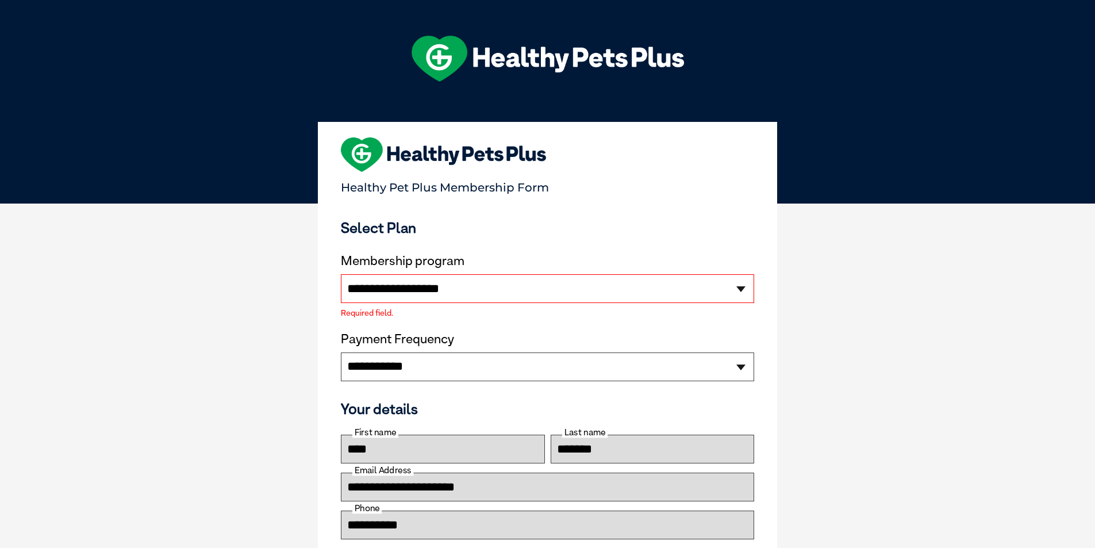  Describe the element at coordinates (367, 508) in the screenshot. I see `label: Phone` at that location.